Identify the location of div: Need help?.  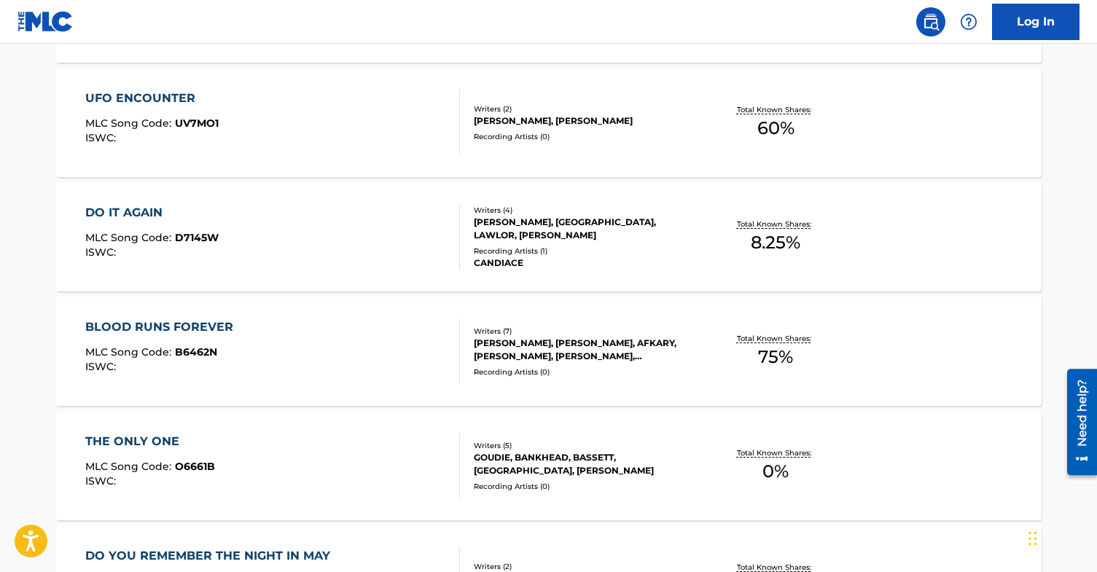
(26, 50).